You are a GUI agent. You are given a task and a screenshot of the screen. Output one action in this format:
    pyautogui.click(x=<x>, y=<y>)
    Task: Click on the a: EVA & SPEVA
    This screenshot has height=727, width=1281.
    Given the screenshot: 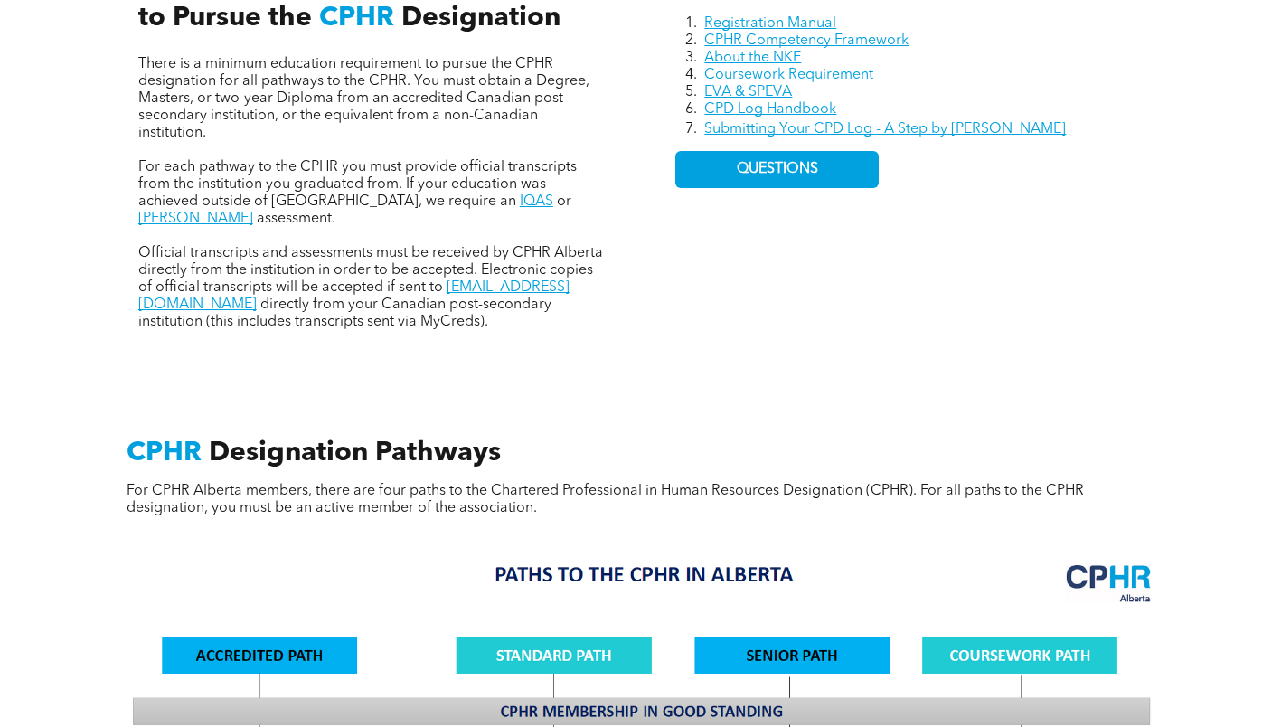 What is the action you would take?
    pyautogui.click(x=748, y=92)
    